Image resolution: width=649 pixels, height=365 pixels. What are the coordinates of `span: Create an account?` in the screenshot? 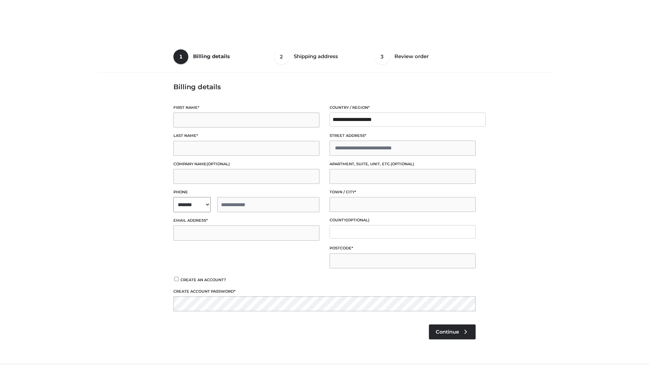 It's located at (203, 280).